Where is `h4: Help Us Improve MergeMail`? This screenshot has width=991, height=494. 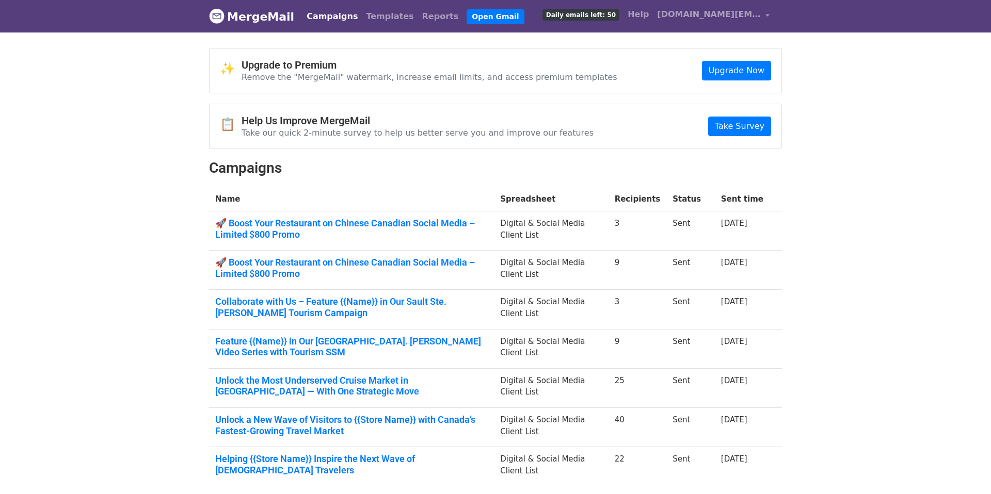 h4: Help Us Improve MergeMail is located at coordinates (418, 121).